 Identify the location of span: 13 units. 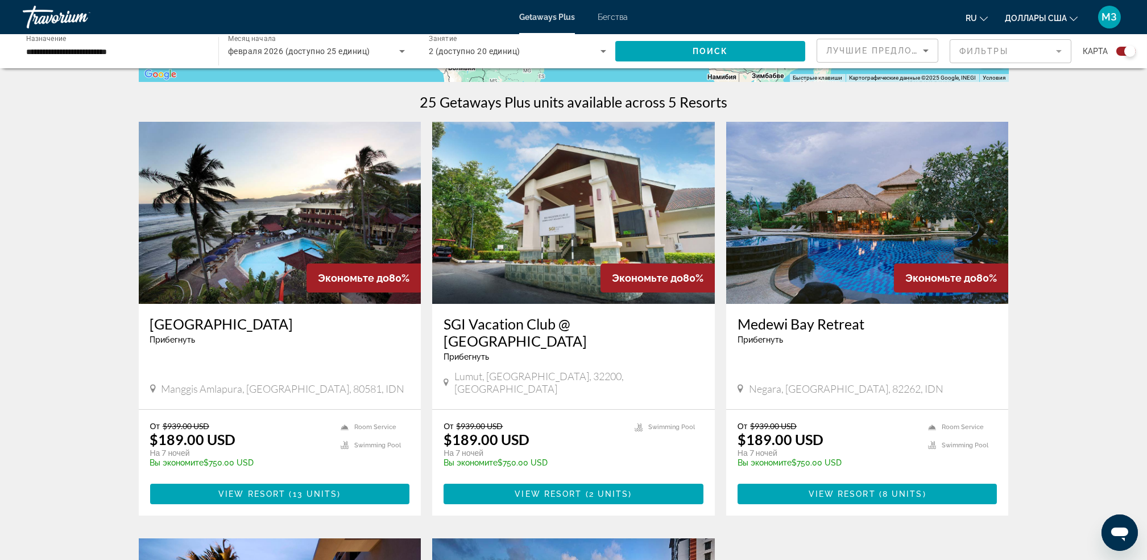
(315, 494).